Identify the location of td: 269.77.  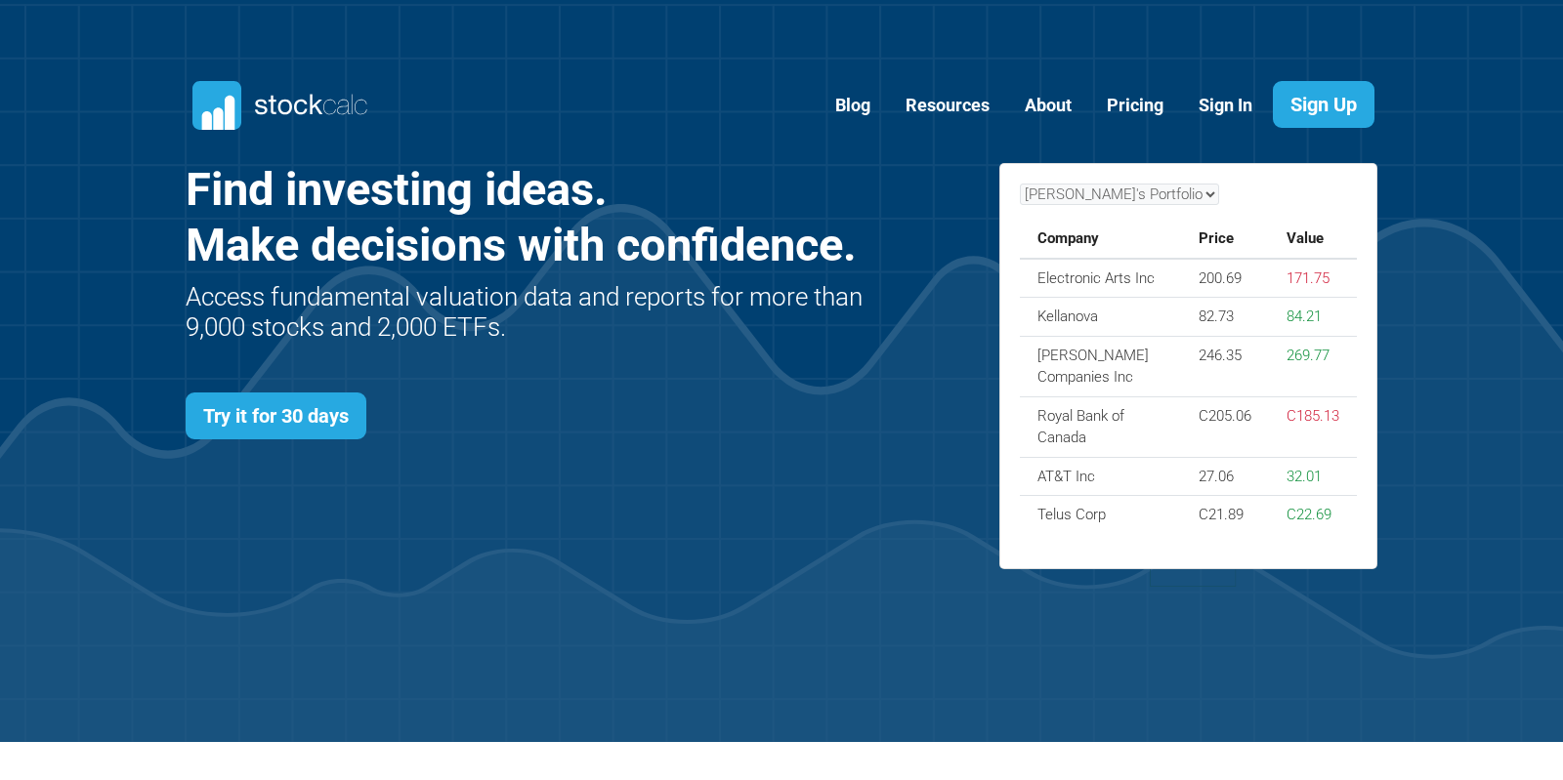
(1313, 366).